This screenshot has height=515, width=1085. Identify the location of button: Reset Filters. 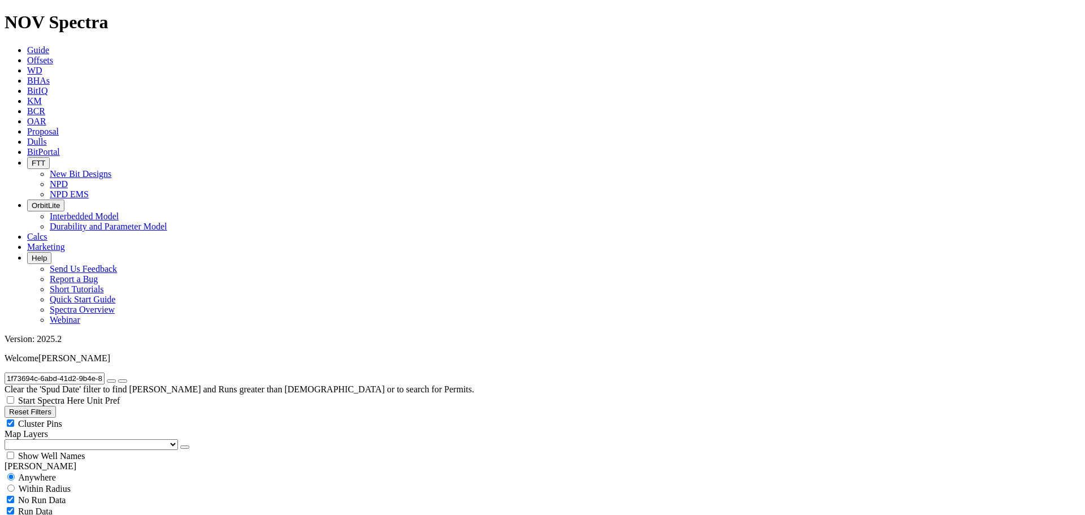
(30, 412).